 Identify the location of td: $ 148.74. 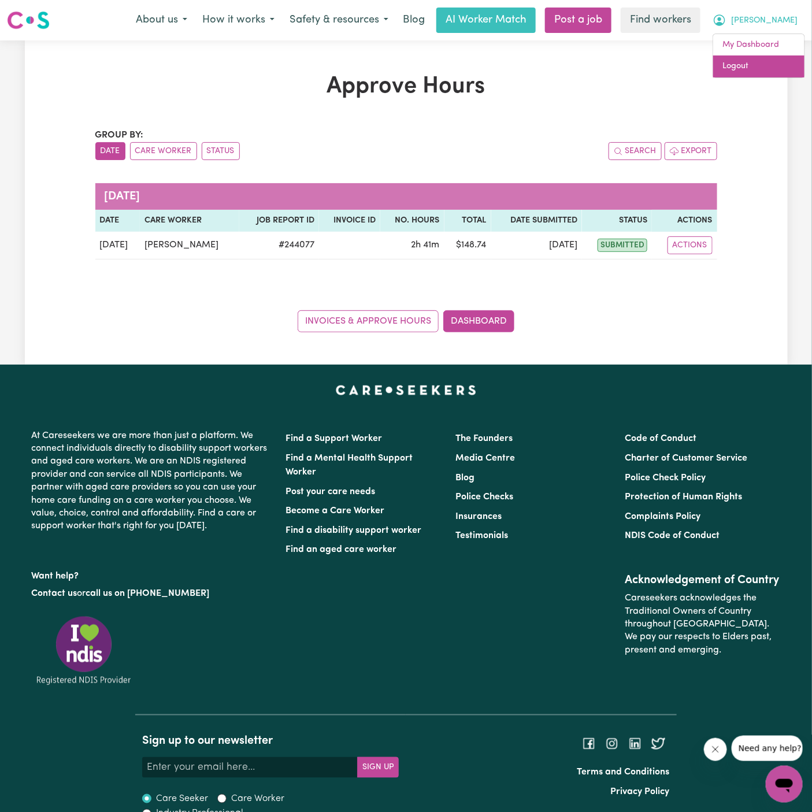
(467, 246).